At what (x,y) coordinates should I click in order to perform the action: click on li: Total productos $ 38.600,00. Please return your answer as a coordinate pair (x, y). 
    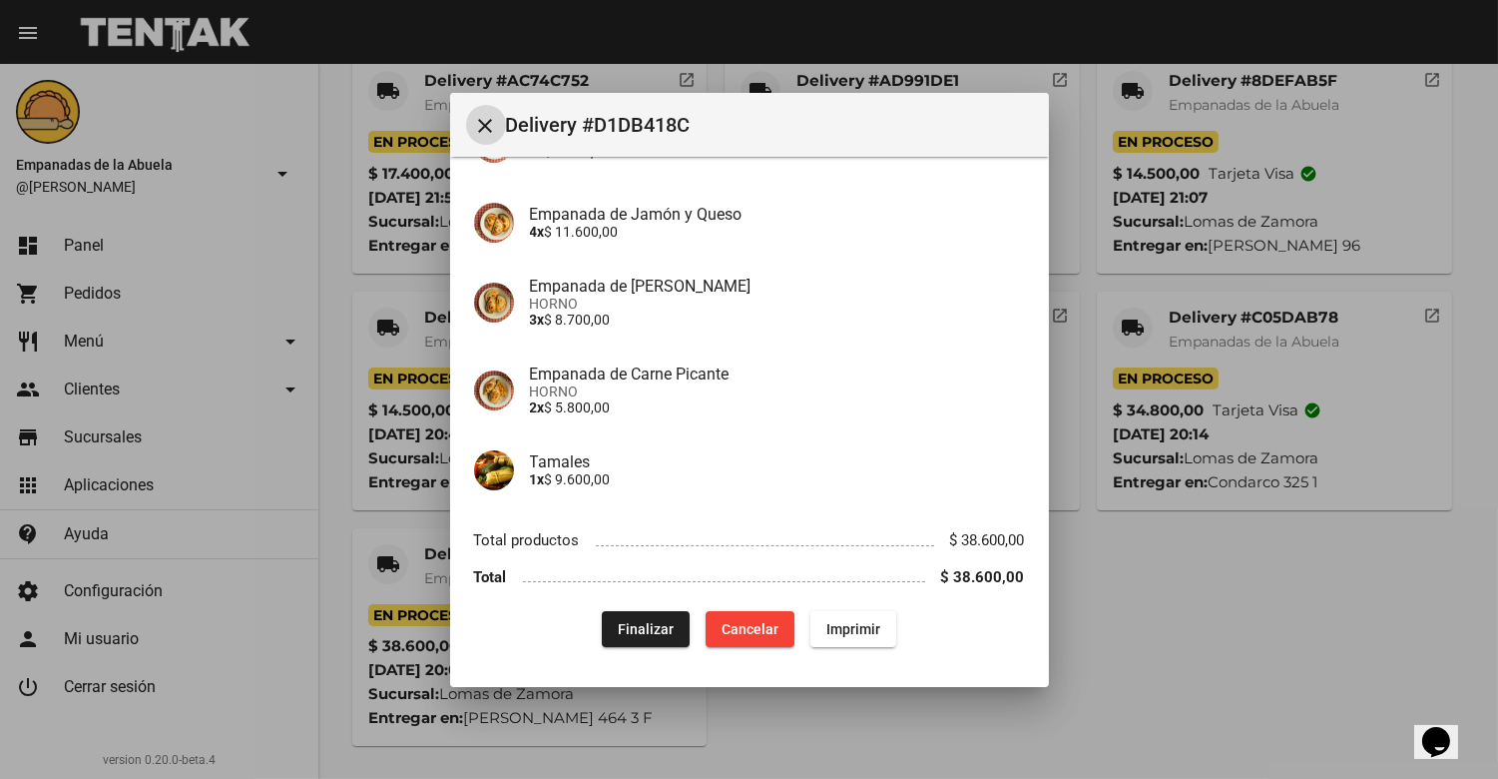
    Looking at the image, I should click on (750, 540).